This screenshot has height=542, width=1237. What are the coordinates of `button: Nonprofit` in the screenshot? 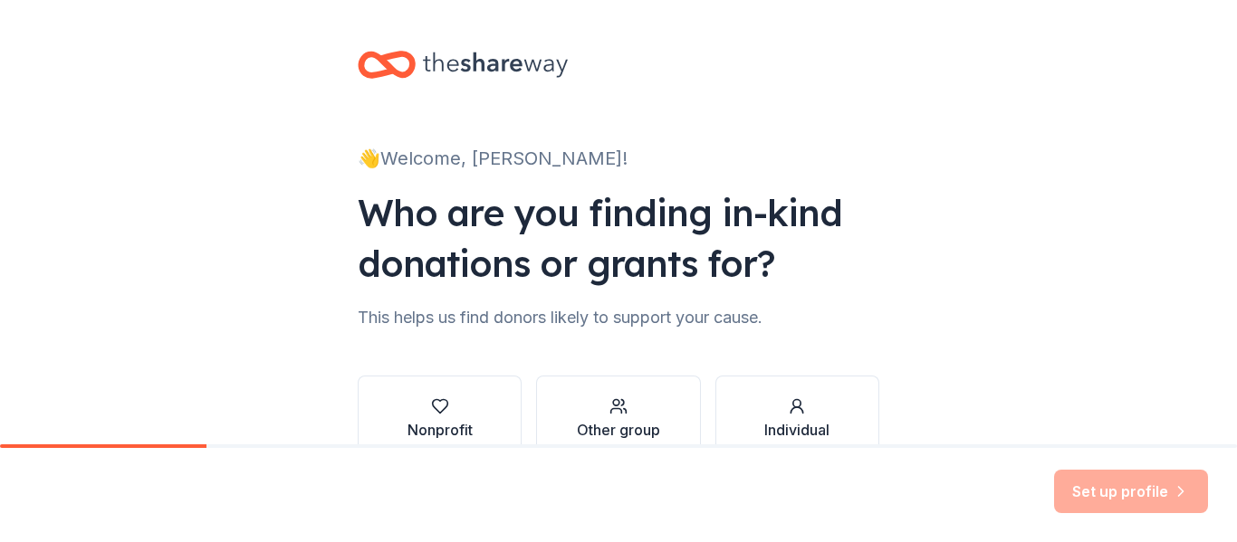 It's located at (439, 419).